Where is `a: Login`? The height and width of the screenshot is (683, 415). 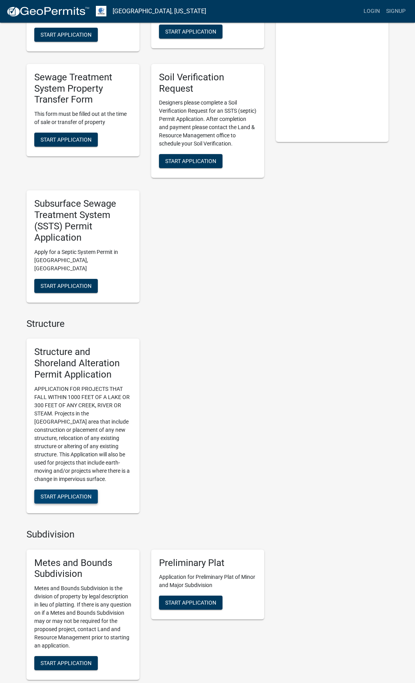 a: Login is located at coordinates (372, 11).